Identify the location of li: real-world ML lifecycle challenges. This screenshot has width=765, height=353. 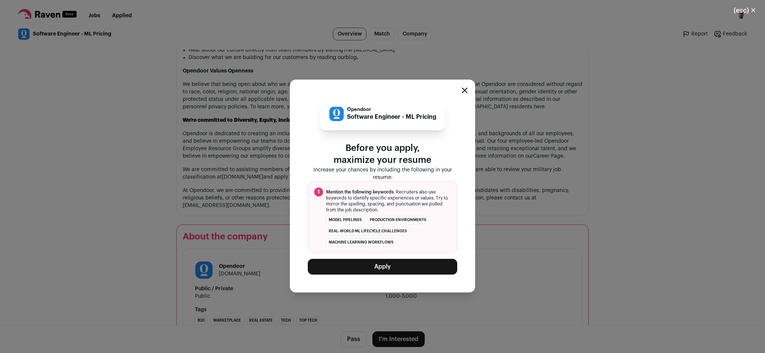
(368, 231).